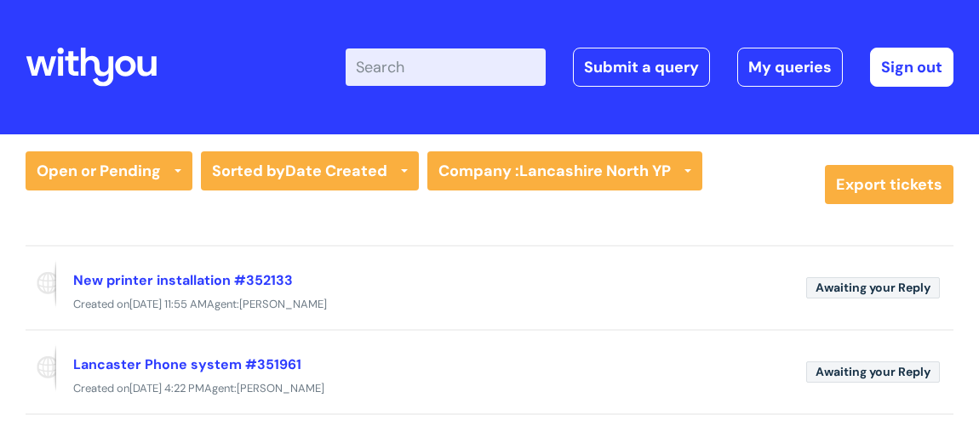  What do you see at coordinates (183, 280) in the screenshot?
I see `a: New printer installation #352133` at bounding box center [183, 280].